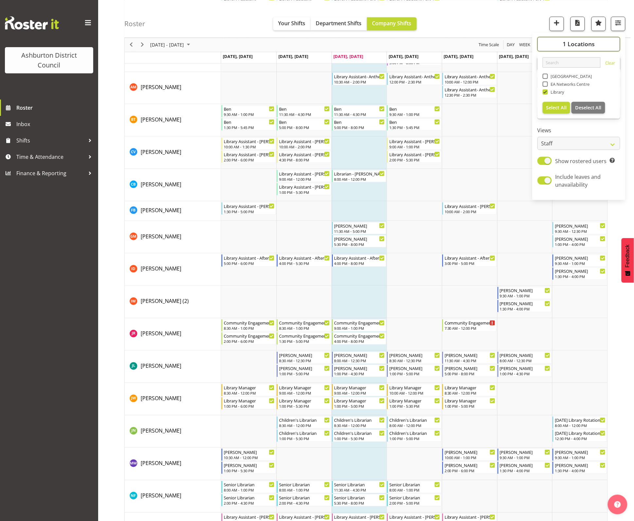 The width and height of the screenshot is (634, 521). I want to click on td: Jonathan Nixon resource, so click(173, 431).